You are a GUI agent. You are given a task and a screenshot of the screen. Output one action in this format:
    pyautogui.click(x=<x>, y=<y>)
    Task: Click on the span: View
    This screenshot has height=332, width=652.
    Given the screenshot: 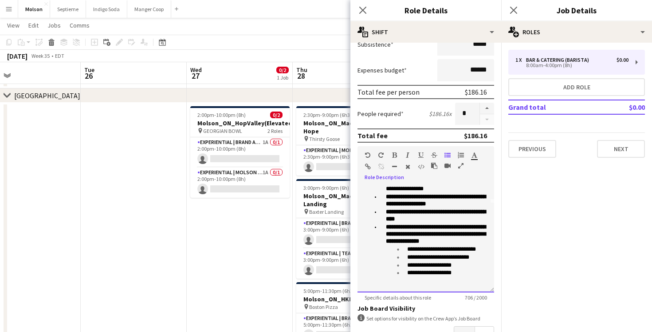 What is the action you would take?
    pyautogui.click(x=13, y=25)
    